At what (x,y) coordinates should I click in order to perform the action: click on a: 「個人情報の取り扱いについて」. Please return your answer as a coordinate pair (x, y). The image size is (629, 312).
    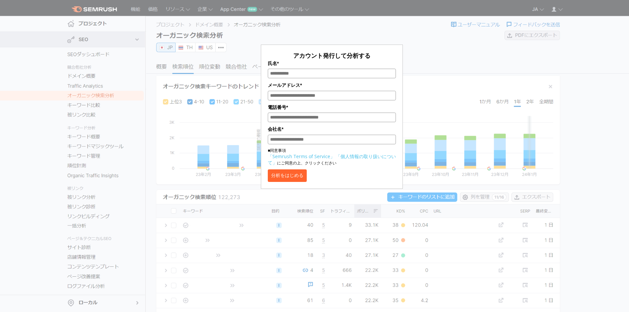
    Looking at the image, I should click on (332, 159).